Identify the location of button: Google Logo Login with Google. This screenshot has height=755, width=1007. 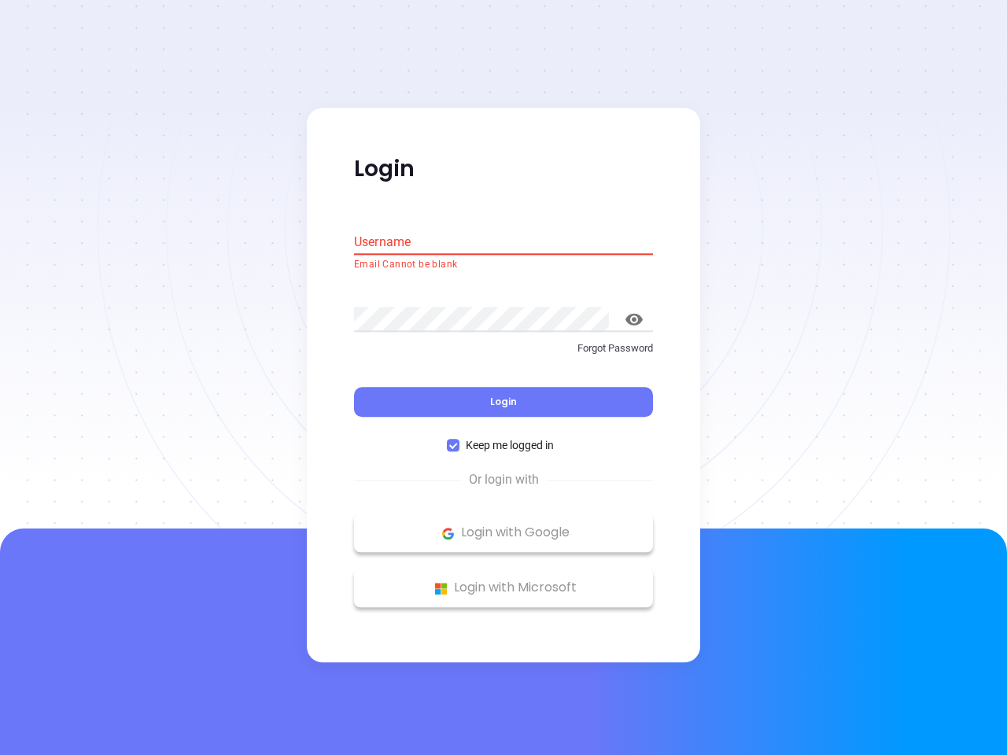
(504, 533).